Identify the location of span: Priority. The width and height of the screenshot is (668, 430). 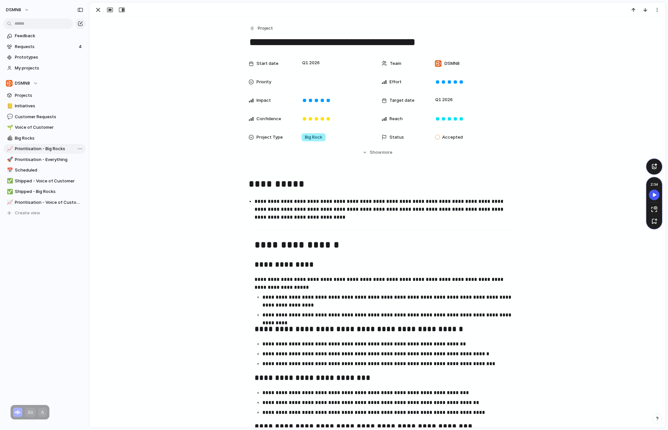
(264, 82).